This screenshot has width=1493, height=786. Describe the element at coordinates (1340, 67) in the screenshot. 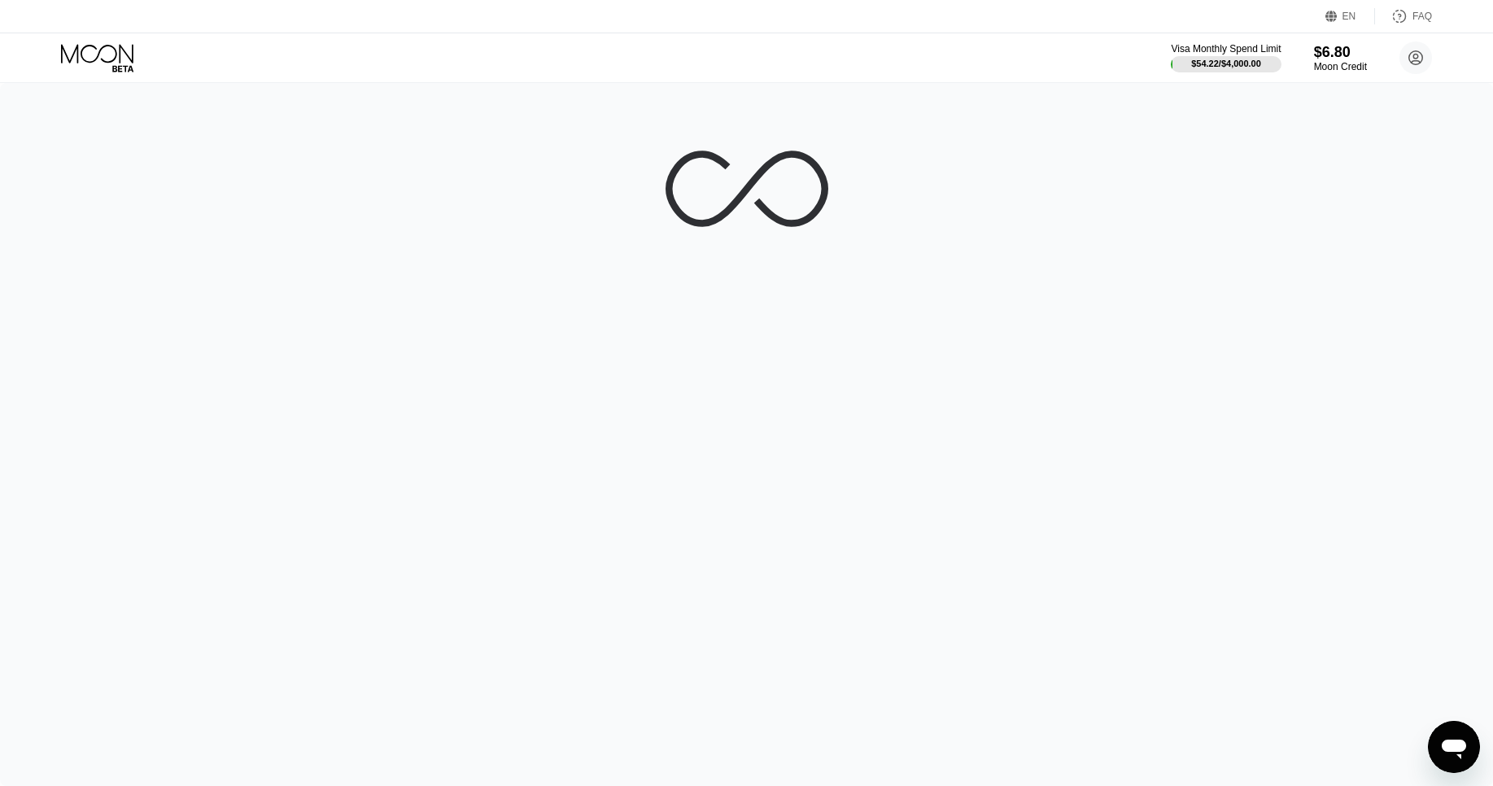

I see `div: Moon Credit` at that location.